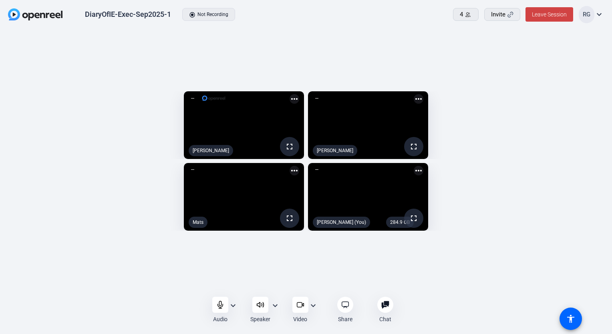  What do you see at coordinates (571, 319) in the screenshot?
I see `mat-icon: accessibility` at bounding box center [571, 319].